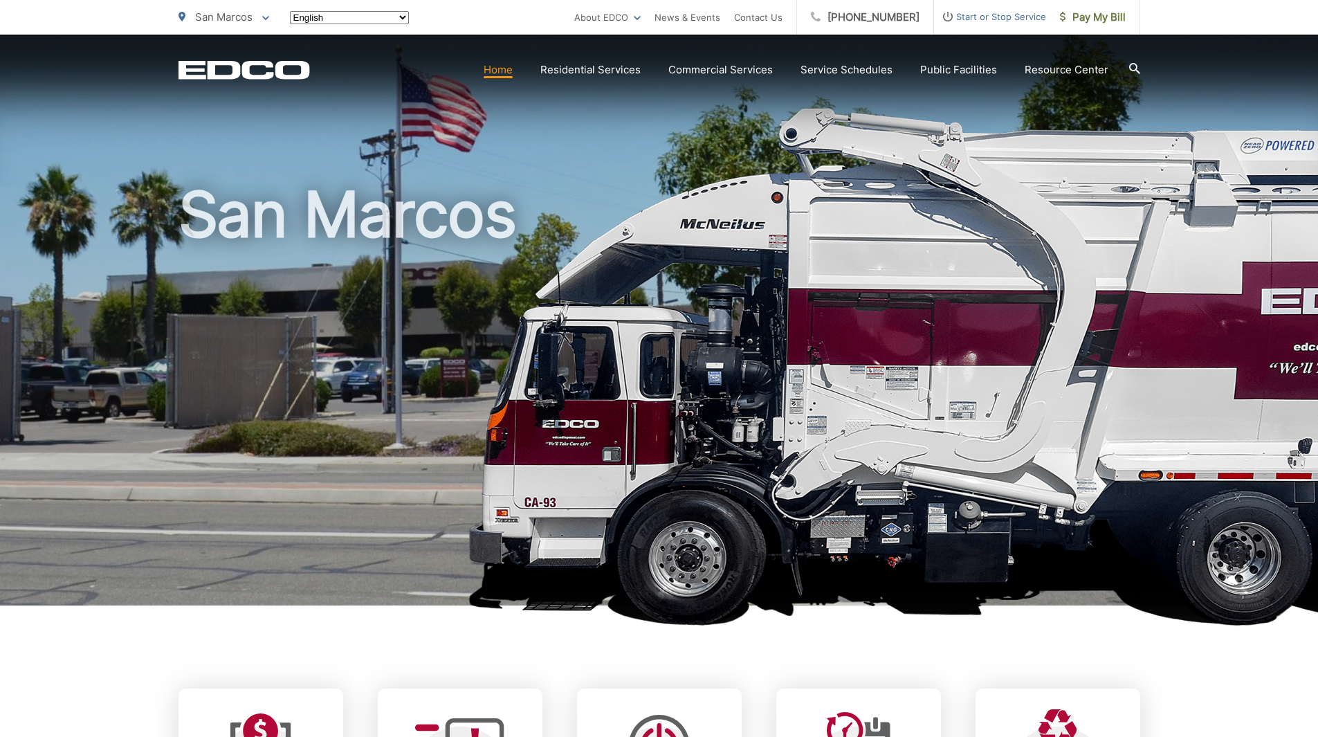  What do you see at coordinates (720, 70) in the screenshot?
I see `a: Commercial Services` at bounding box center [720, 70].